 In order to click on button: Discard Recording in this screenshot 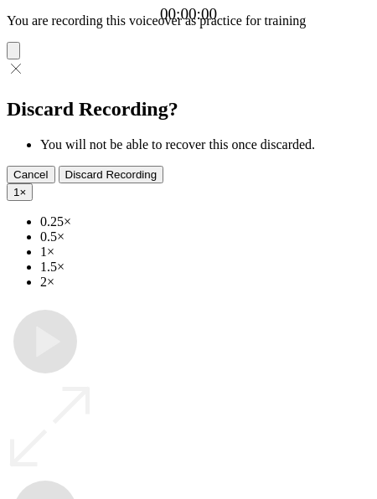, I will do `click(111, 174)`.